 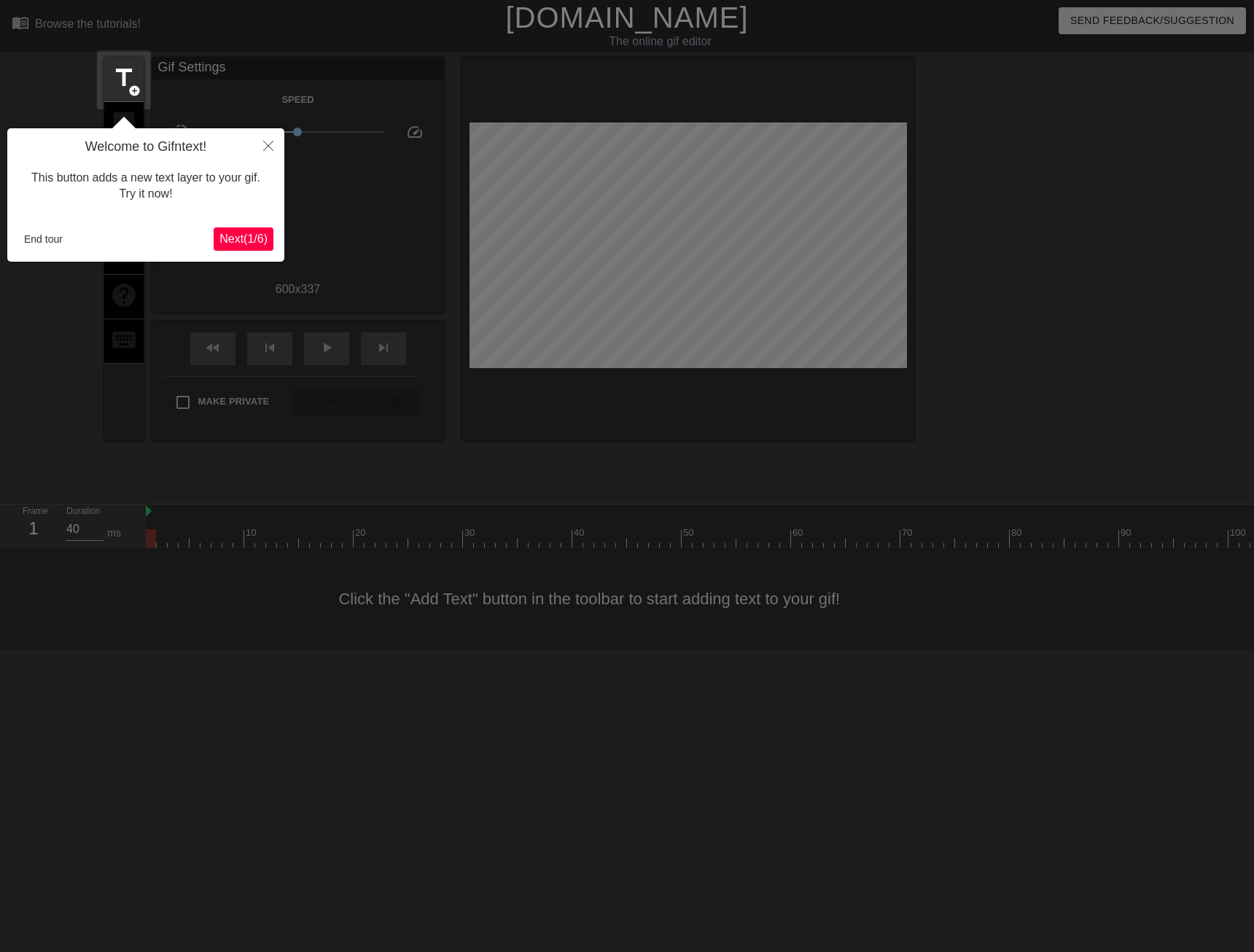 I want to click on button: Close, so click(x=268, y=145).